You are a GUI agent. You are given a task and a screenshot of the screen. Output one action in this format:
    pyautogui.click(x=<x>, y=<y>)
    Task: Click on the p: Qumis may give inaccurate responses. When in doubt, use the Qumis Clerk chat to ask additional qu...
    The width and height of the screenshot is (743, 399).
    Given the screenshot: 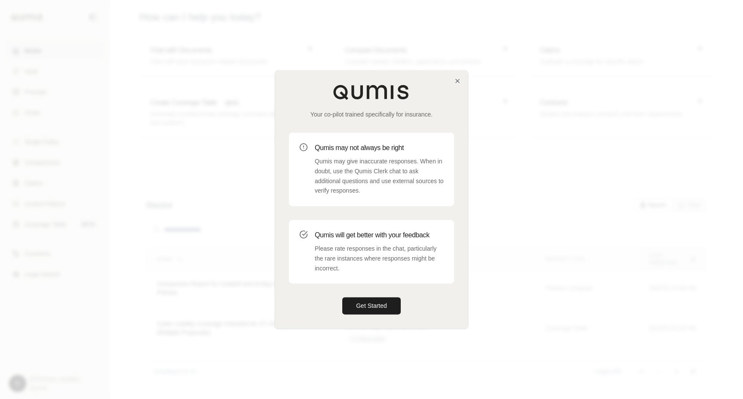 What is the action you would take?
    pyautogui.click(x=379, y=176)
    